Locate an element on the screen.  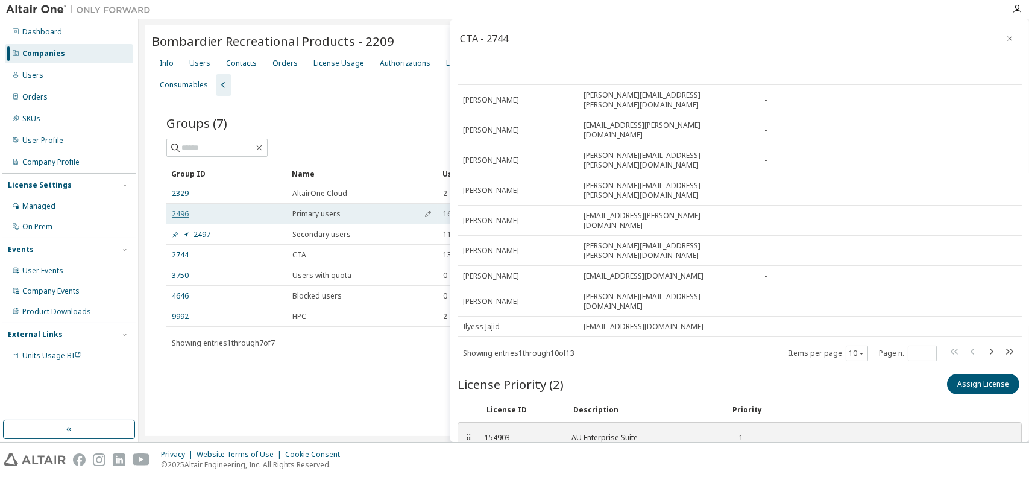
div: CTA - 2744 is located at coordinates (484, 39).